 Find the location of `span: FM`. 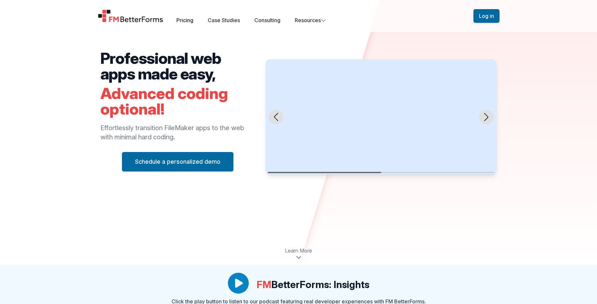

span: FM is located at coordinates (264, 285).